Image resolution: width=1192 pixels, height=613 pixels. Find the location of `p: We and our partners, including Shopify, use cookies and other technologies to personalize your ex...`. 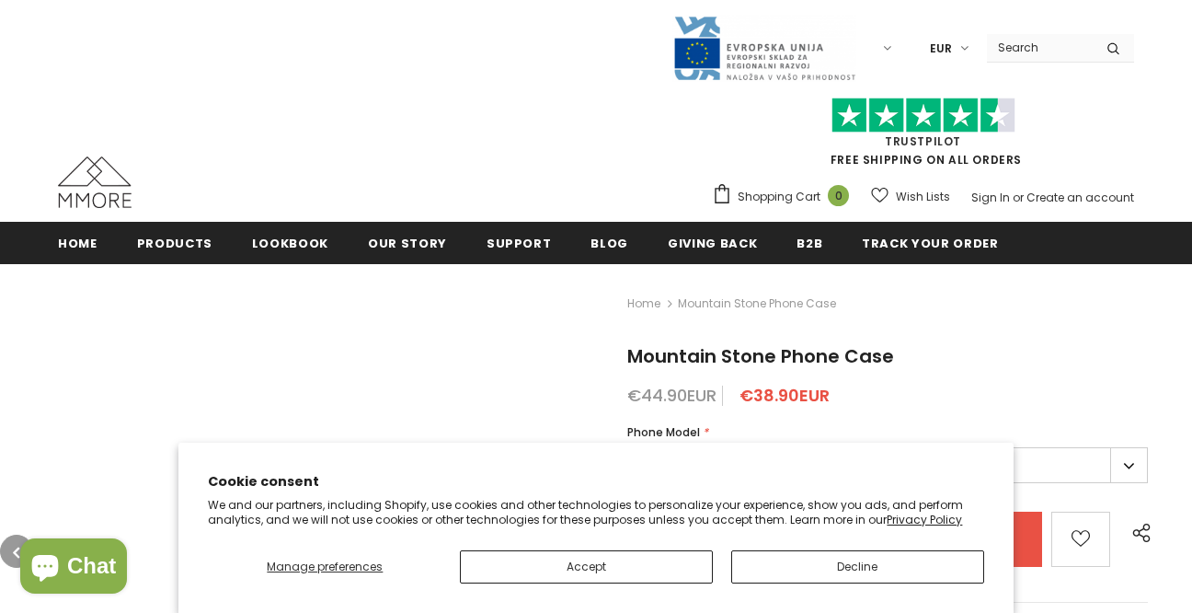

p: We and our partners, including Shopify, use cookies and other technologies to personalize your ex... is located at coordinates (595, 511).